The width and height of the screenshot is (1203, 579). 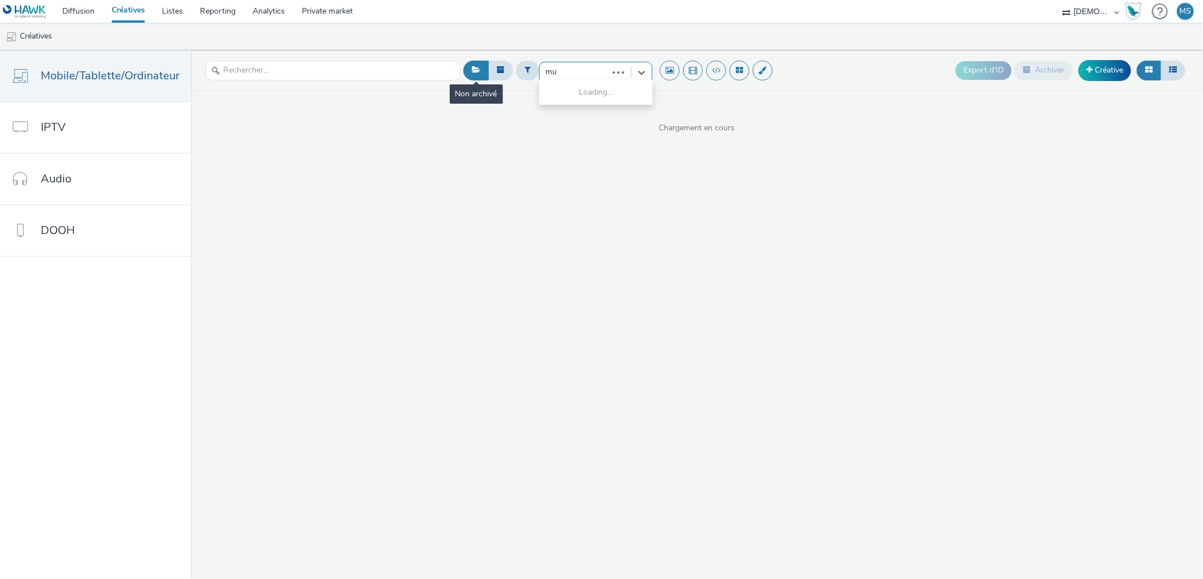 I want to click on span: Mobile/Tablette/Ordinateur, so click(x=110, y=75).